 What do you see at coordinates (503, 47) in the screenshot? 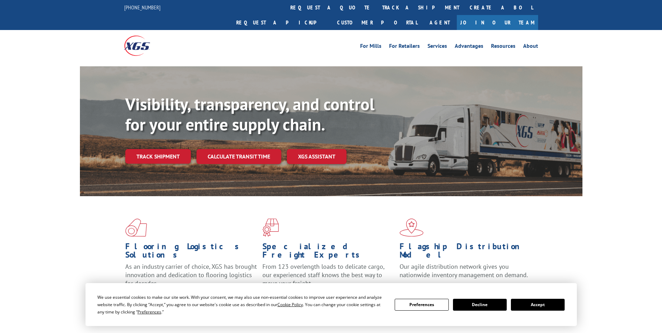
I see `a: Resources` at bounding box center [503, 47].